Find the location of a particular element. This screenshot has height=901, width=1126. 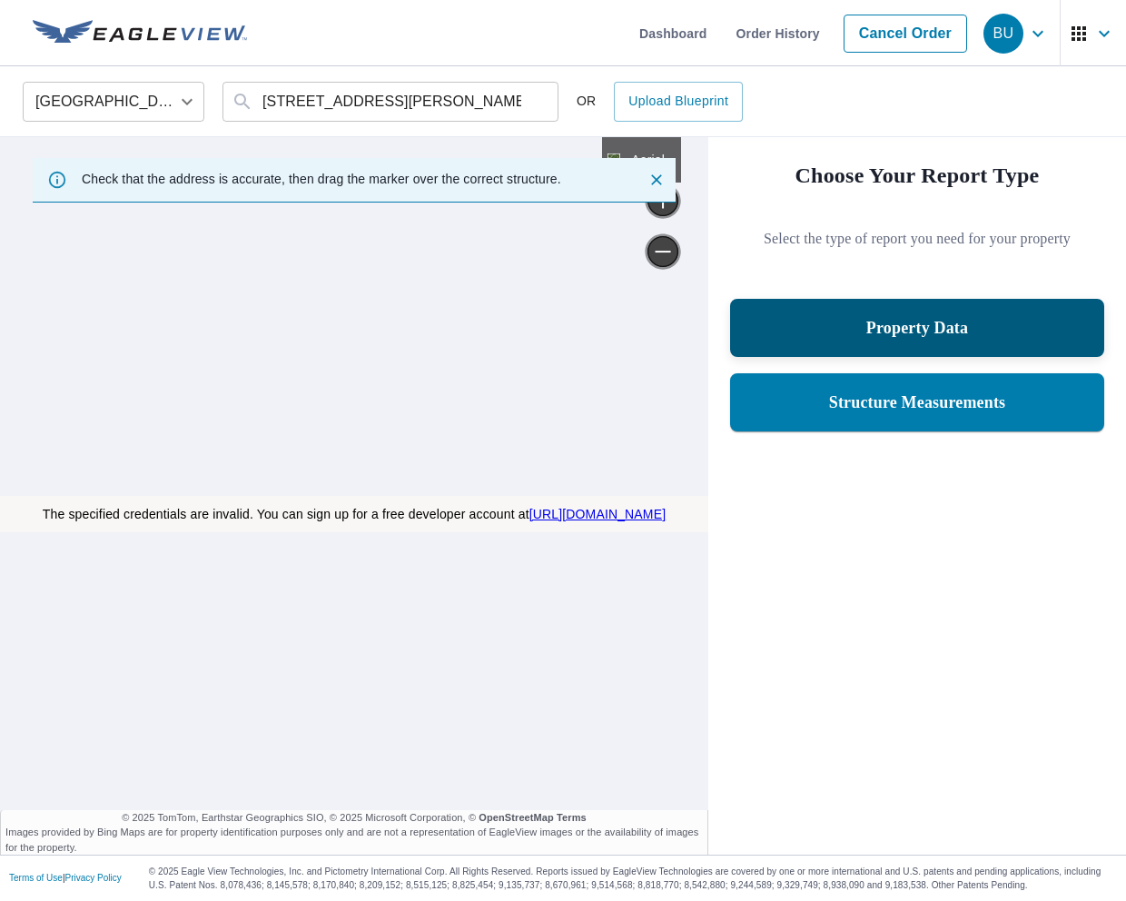

a: Cancel Order is located at coordinates (905, 34).